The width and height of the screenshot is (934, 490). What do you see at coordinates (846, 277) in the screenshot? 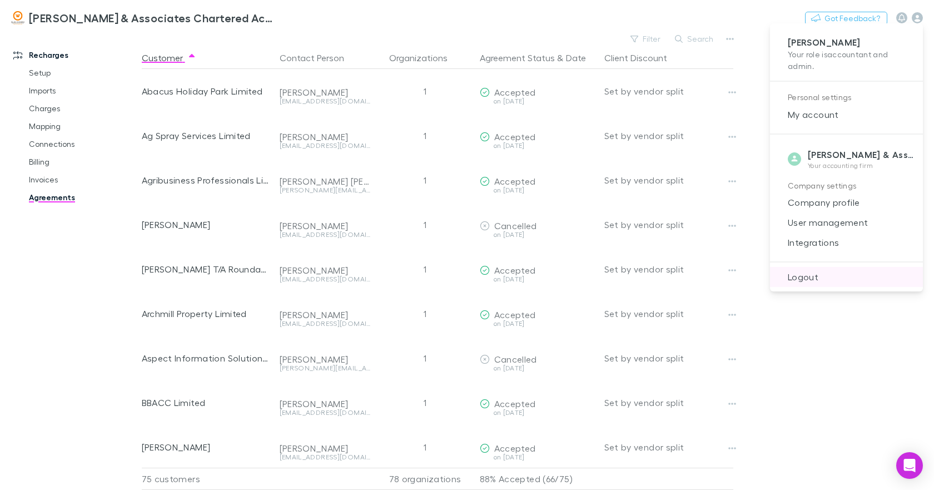
I see `span: Logout` at bounding box center [846, 277].